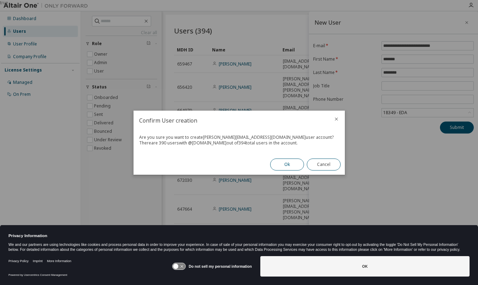 The image size is (478, 285). Describe the element at coordinates (337, 119) in the screenshot. I see `button: close` at that location.